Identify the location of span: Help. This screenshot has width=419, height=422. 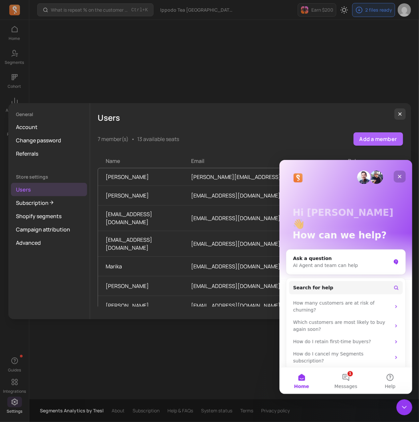
(111, 226).